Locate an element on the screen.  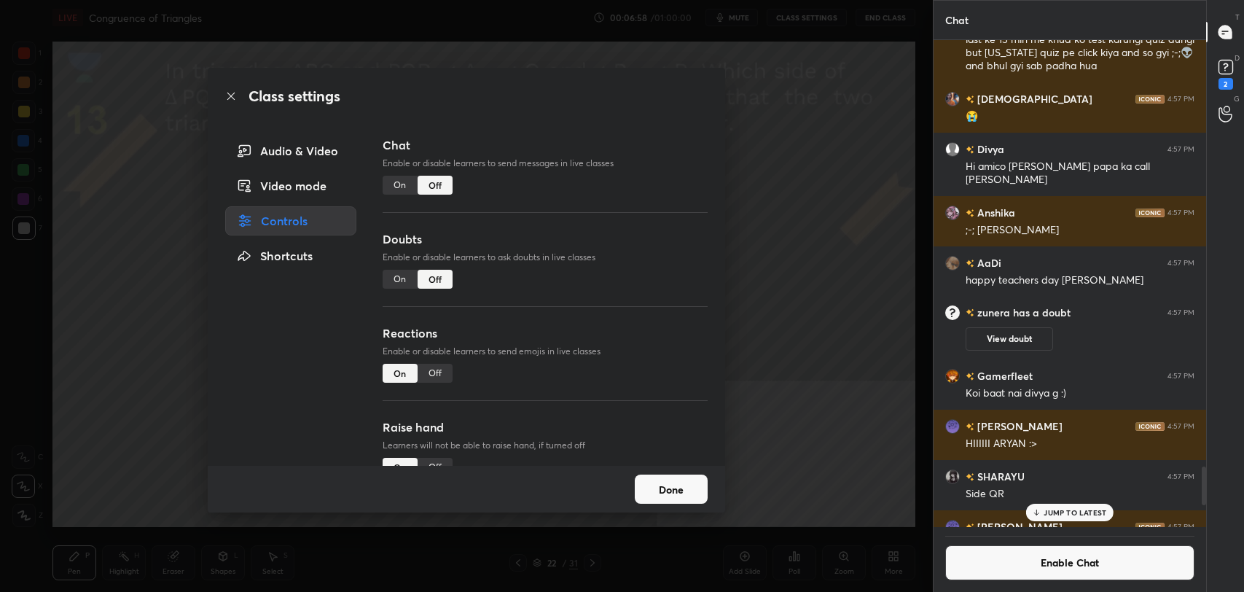
div: Shortcuts is located at coordinates (291, 256).